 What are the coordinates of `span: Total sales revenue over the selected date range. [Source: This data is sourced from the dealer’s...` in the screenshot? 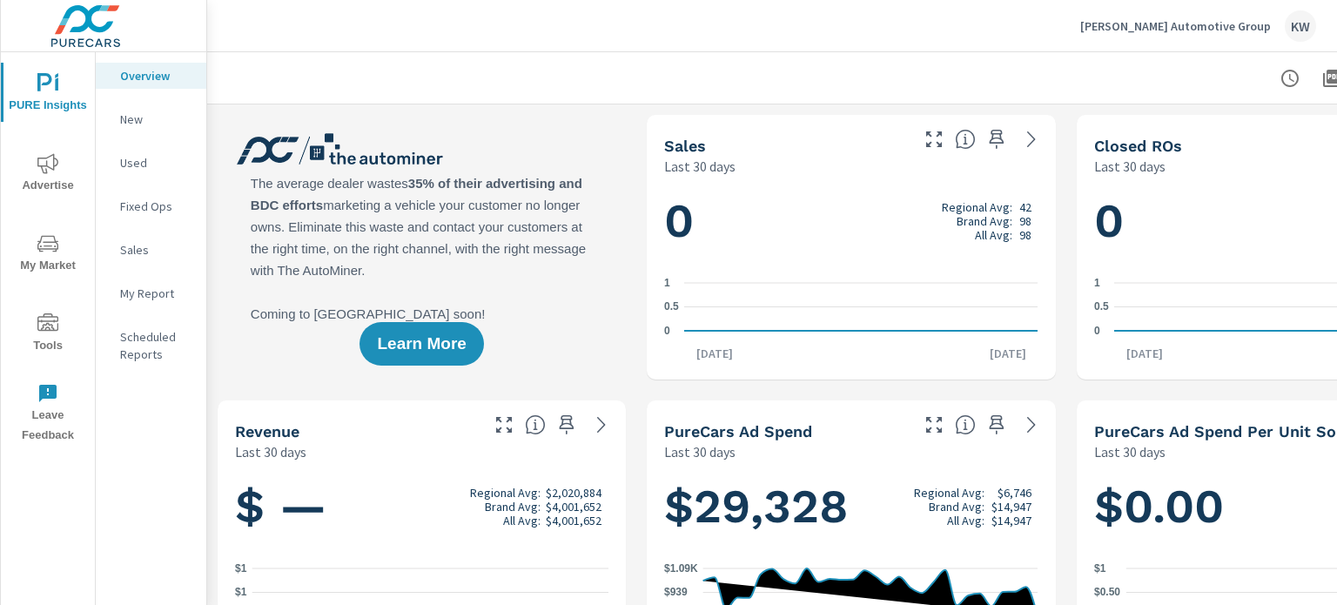 It's located at (535, 425).